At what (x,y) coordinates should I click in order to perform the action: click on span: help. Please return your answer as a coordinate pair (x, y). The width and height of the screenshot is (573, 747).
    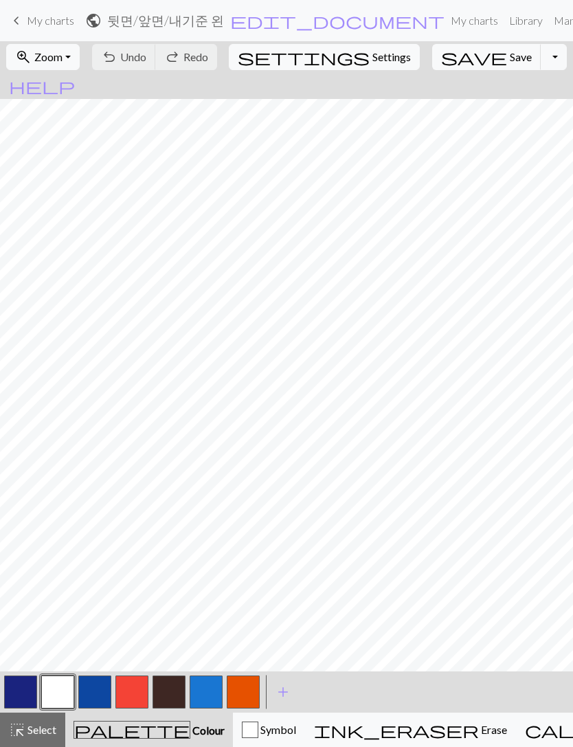
    Looking at the image, I should click on (42, 86).